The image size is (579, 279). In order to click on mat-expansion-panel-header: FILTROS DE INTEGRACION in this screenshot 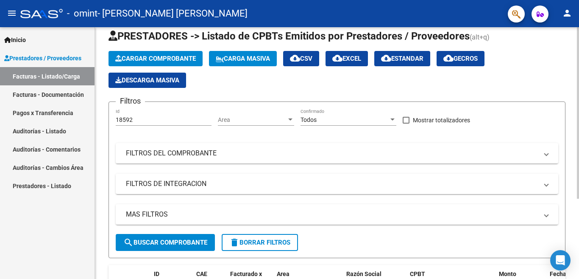, I will do `click(337, 184)`.